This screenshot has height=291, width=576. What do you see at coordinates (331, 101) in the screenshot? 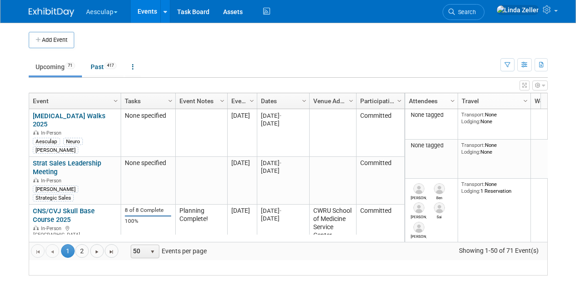
I see `a: Venue Address` at bounding box center [331, 101].